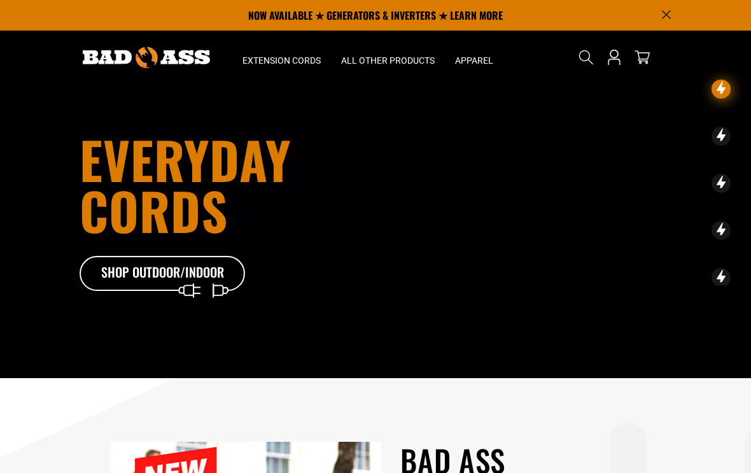 The width and height of the screenshot is (751, 473). Describe the element at coordinates (474, 57) in the screenshot. I see `summary: Apparel` at that location.